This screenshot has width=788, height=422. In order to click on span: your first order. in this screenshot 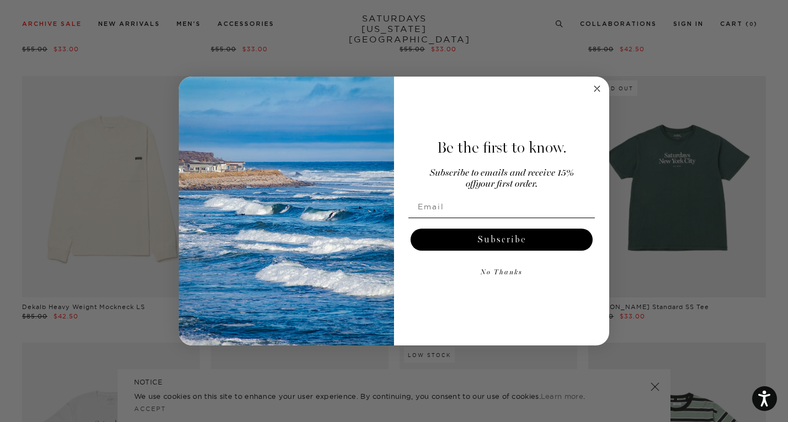, I will do `click(506, 184)`.